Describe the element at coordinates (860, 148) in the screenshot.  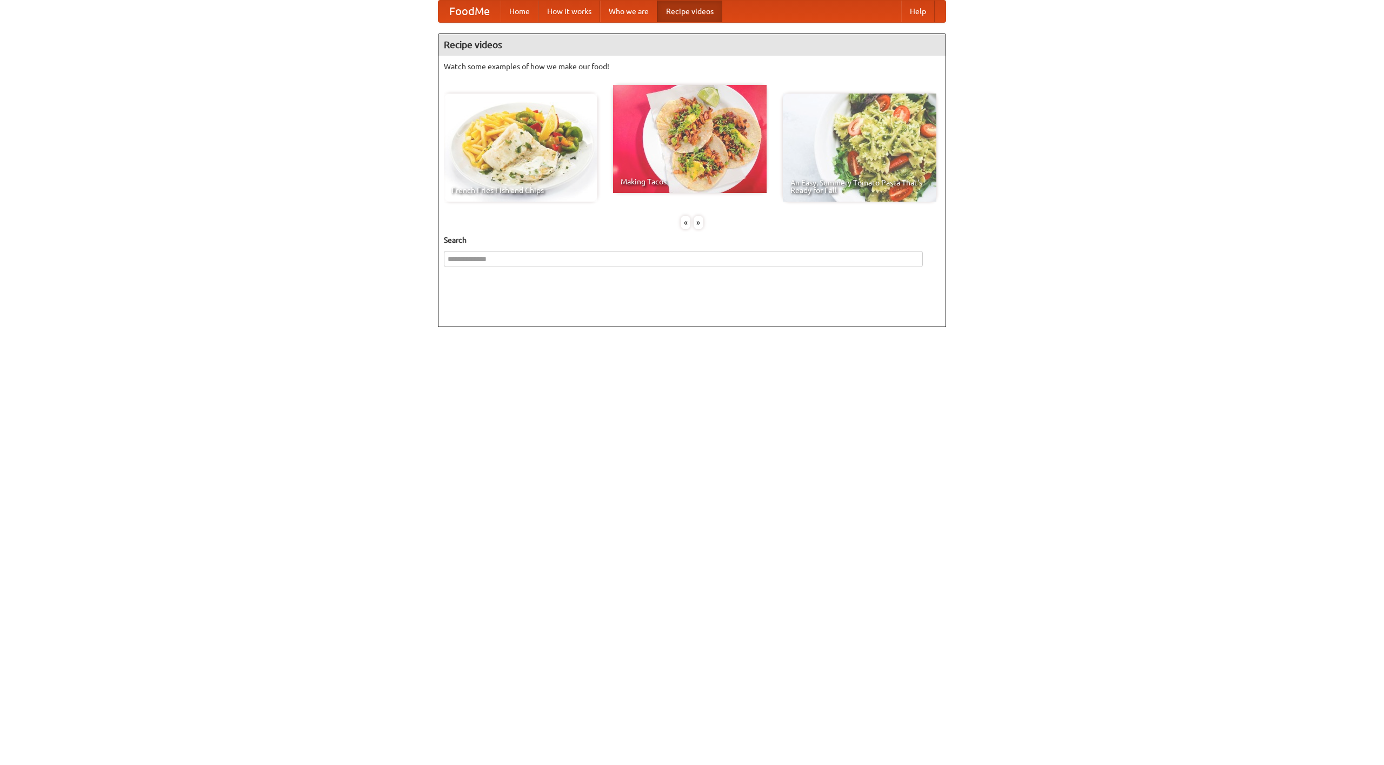
I see `a: An Easy, Summery Tomato Pasta That's Ready for Fall` at that location.